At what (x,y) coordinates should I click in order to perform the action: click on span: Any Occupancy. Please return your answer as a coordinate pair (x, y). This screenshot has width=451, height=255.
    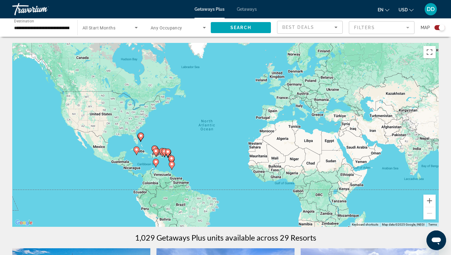
    Looking at the image, I should click on (166, 28).